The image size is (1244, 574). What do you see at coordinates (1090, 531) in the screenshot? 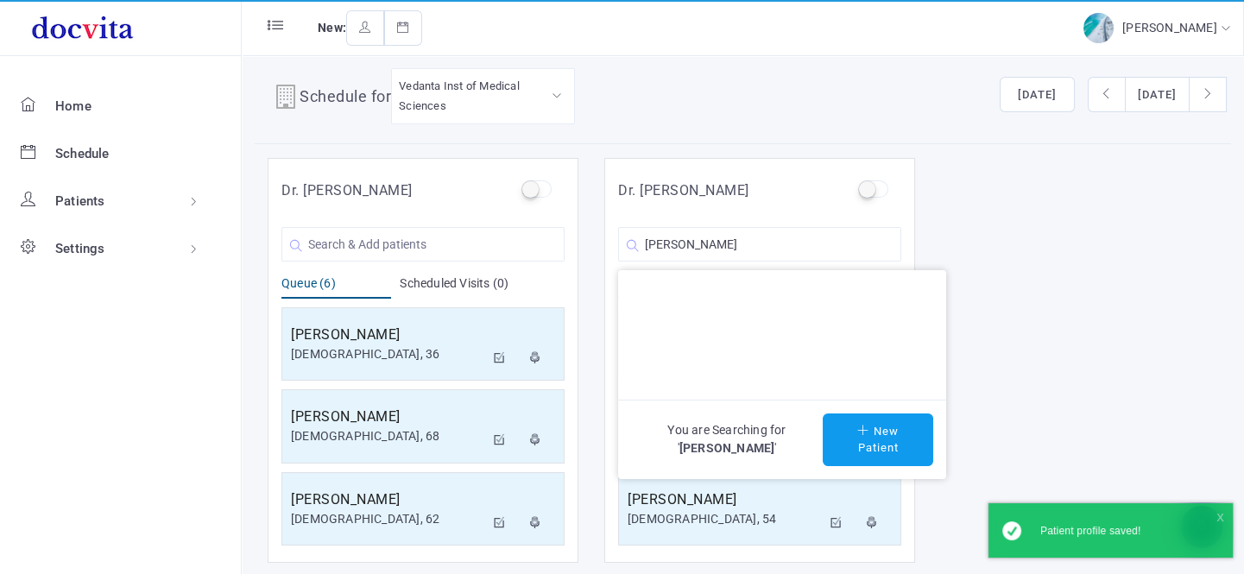
I see `span: Patient profile saved!` at bounding box center [1090, 531].